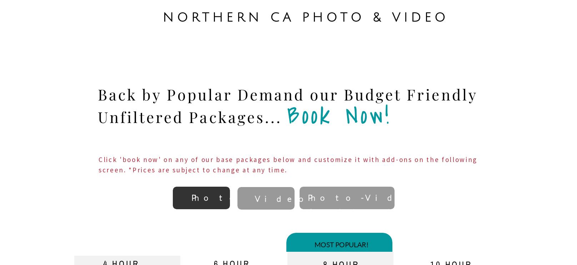  I want to click on a: Photo, so click(214, 196).